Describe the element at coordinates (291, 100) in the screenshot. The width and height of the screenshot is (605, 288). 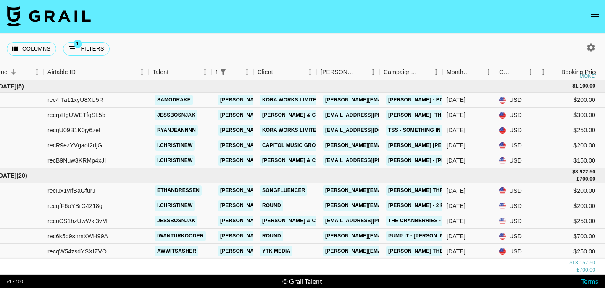
I see `a: KORA WORKS LIMITED` at that location.